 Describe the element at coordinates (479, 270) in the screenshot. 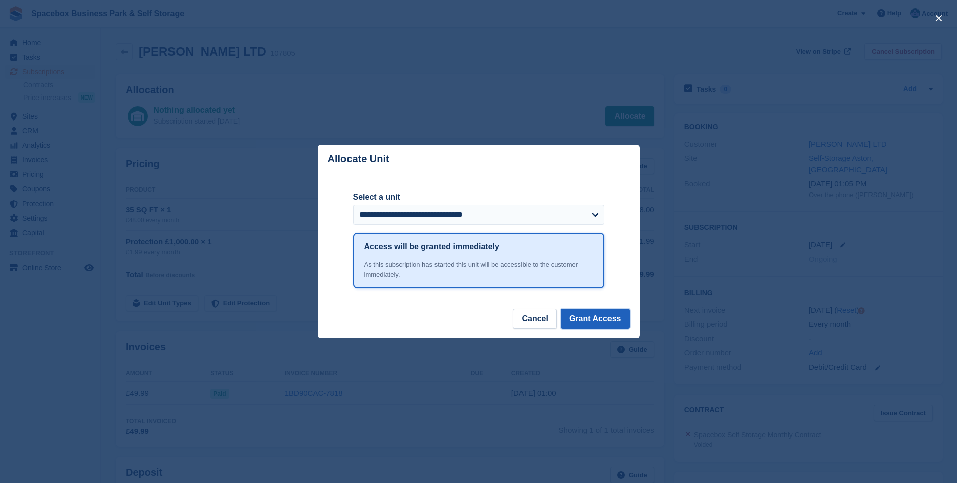

I see `div: As this subscription has started this unit will be accessible to the customer immediately.` at that location.